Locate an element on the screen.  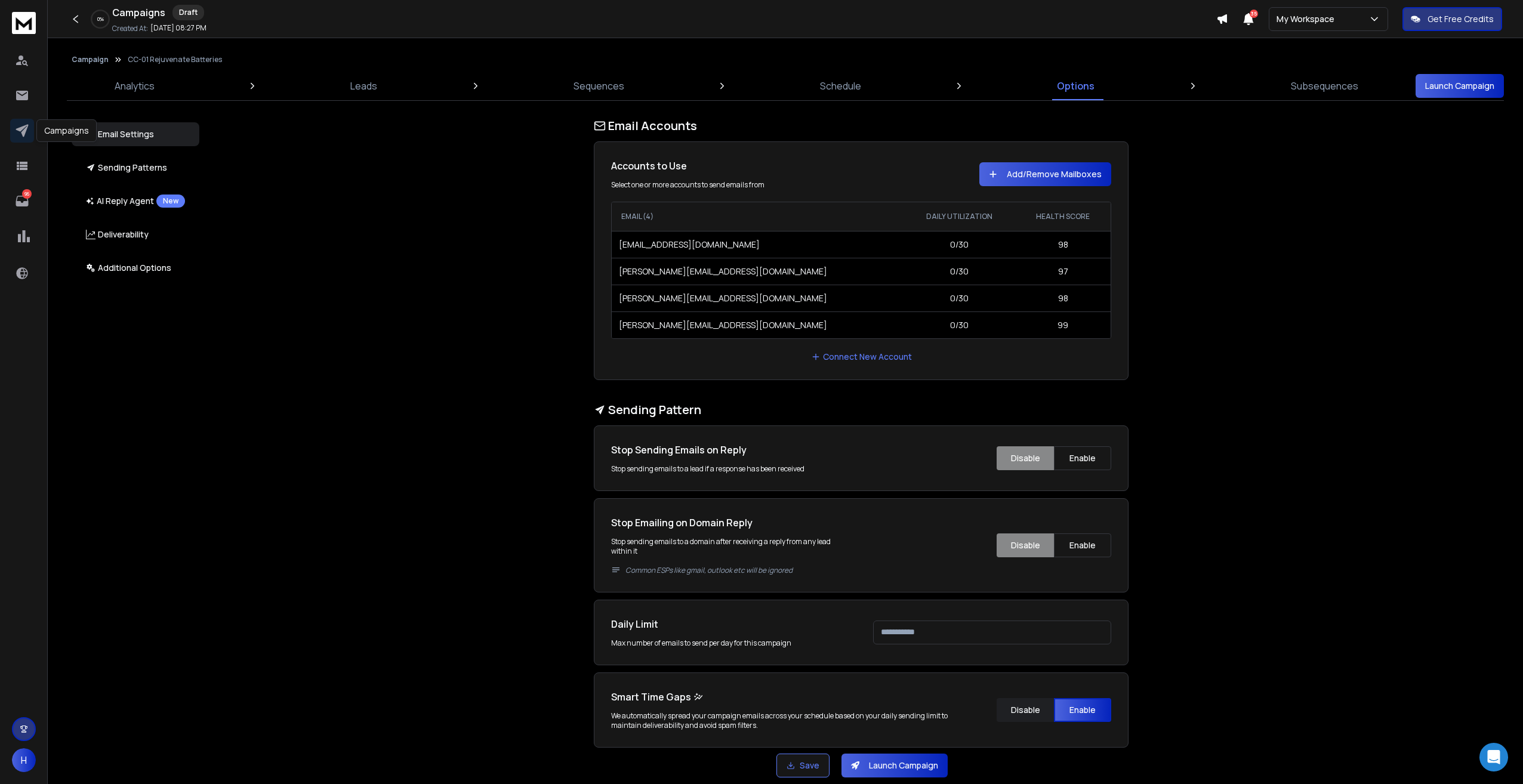
div: Draft is located at coordinates (188, 13).